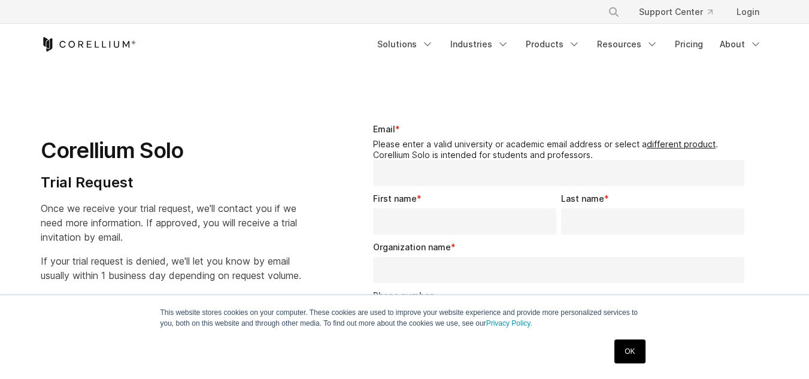 This screenshot has width=809, height=379. What do you see at coordinates (675, 12) in the screenshot?
I see `a: Support Center` at bounding box center [675, 12].